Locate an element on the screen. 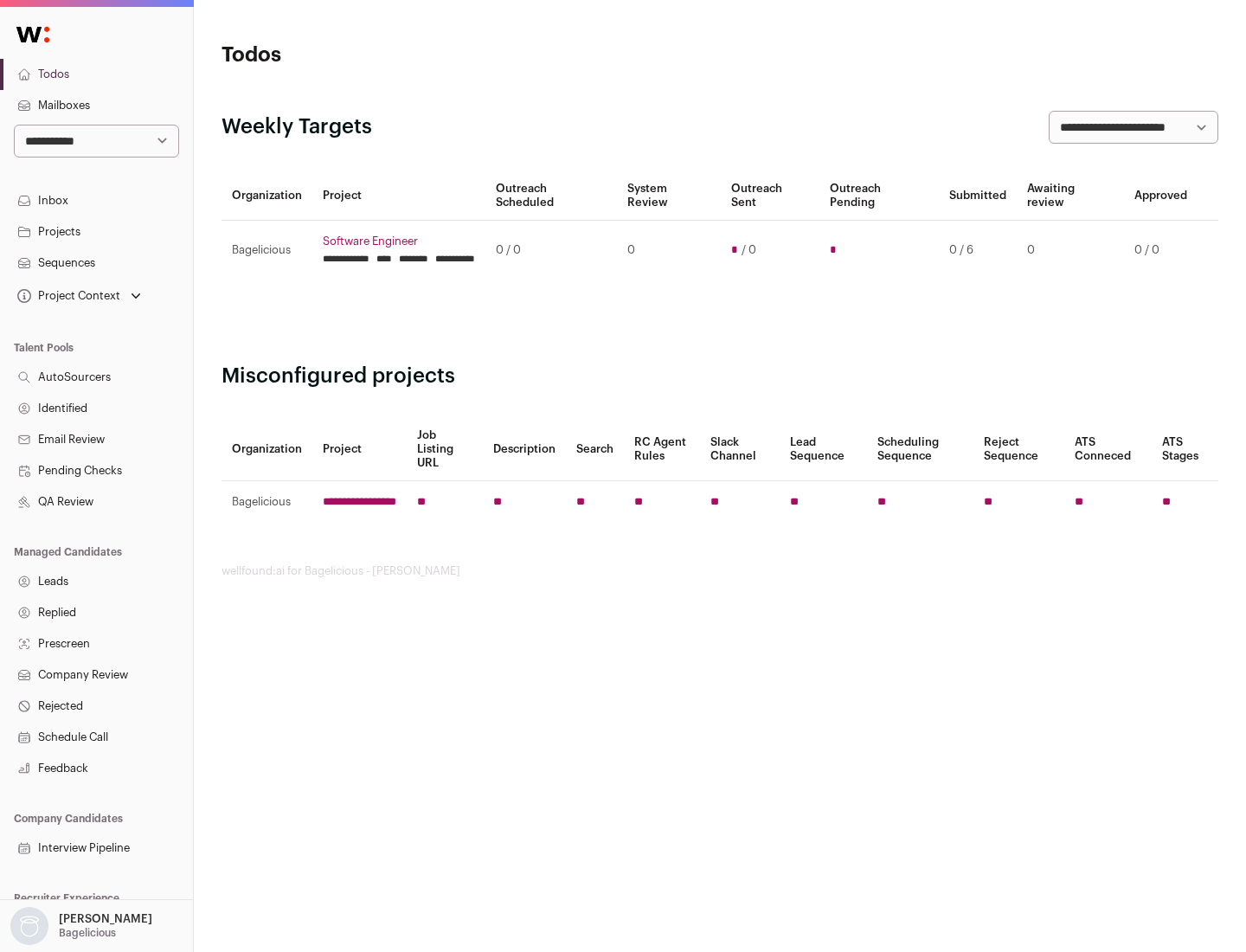  img: Wellfound is located at coordinates (33, 35).